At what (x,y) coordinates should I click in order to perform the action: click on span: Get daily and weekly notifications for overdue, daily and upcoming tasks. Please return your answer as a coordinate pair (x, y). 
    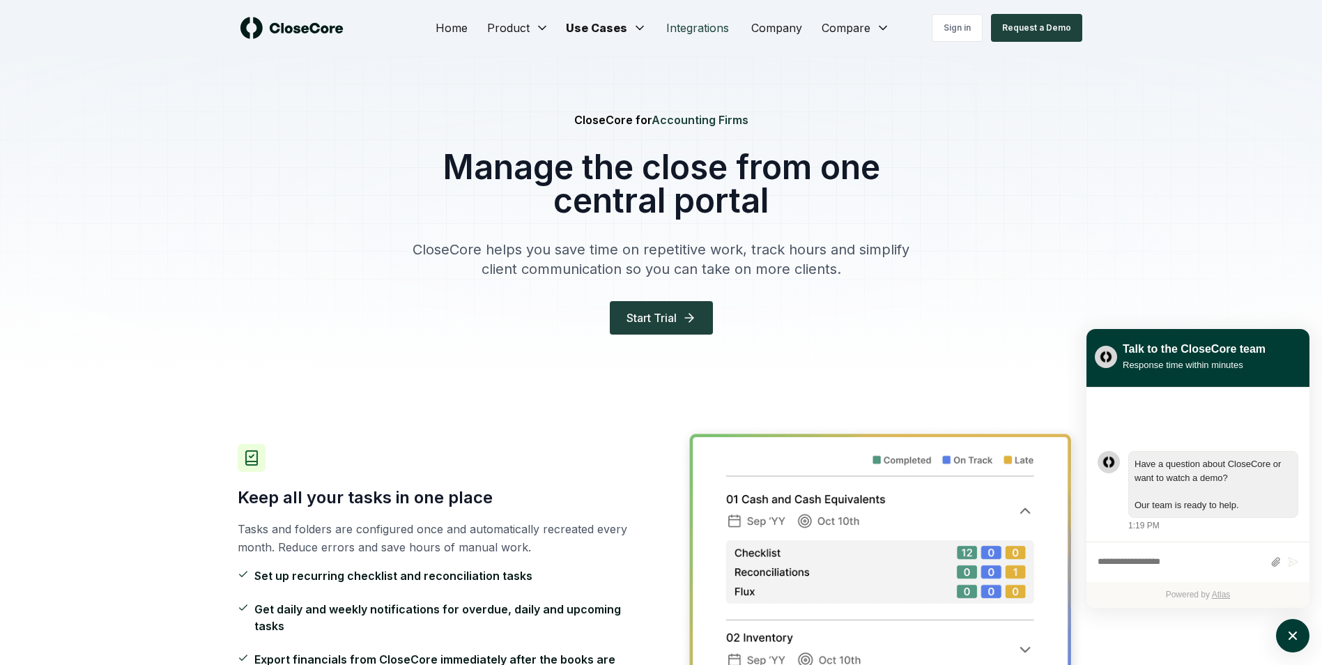
    Looking at the image, I should click on (450, 618).